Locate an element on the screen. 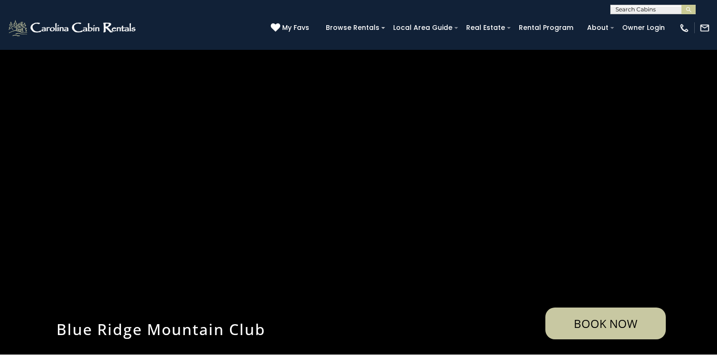  img: White-1-2.png is located at coordinates (73, 28).